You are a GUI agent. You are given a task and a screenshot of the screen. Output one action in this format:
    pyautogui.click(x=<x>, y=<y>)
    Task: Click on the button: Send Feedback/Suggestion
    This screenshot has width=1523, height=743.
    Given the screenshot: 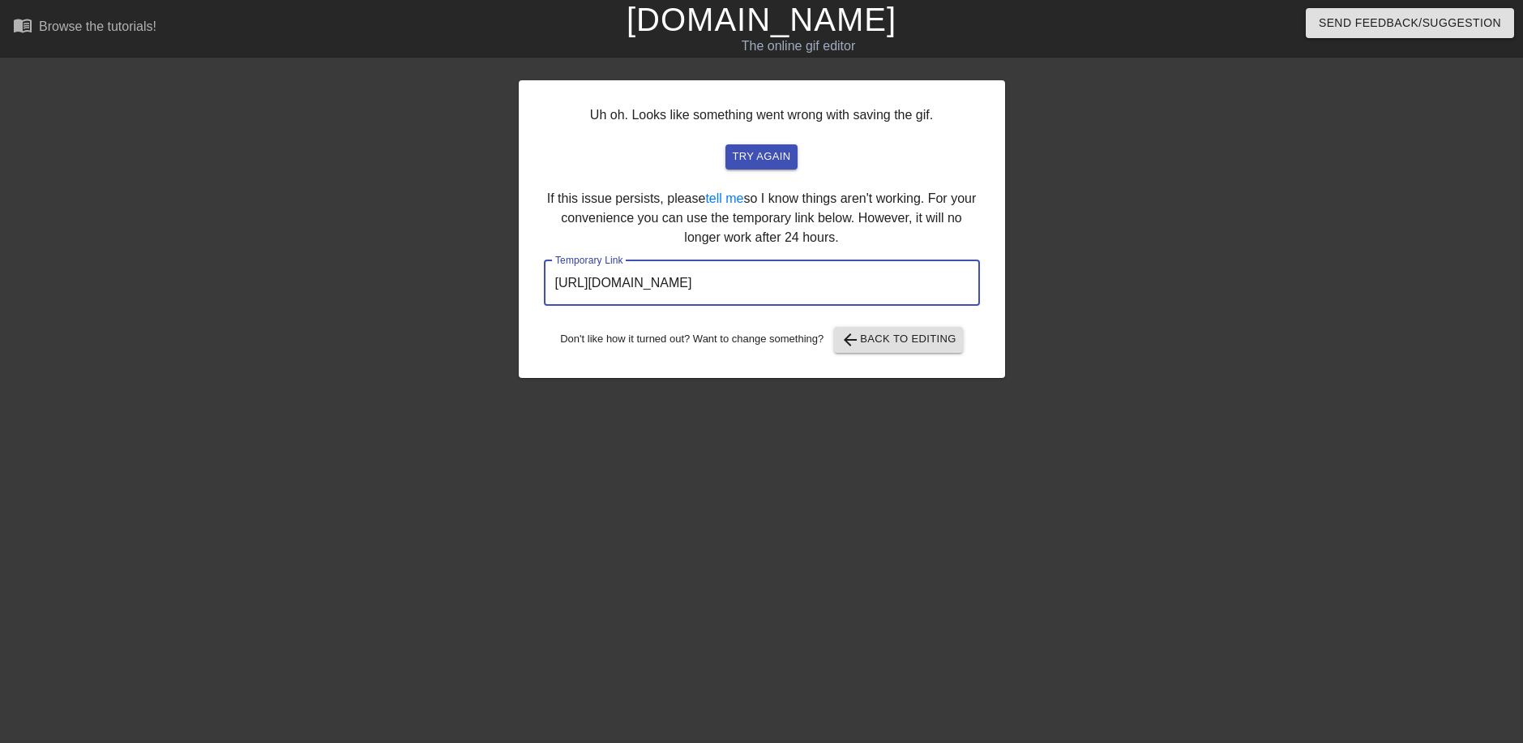 What is the action you would take?
    pyautogui.click(x=1410, y=23)
    